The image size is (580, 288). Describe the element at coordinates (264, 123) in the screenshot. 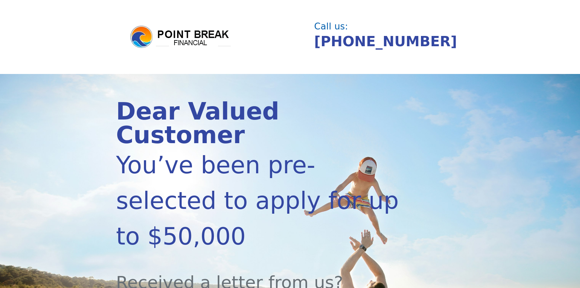

I see `div: Dear Valued Customer` at that location.